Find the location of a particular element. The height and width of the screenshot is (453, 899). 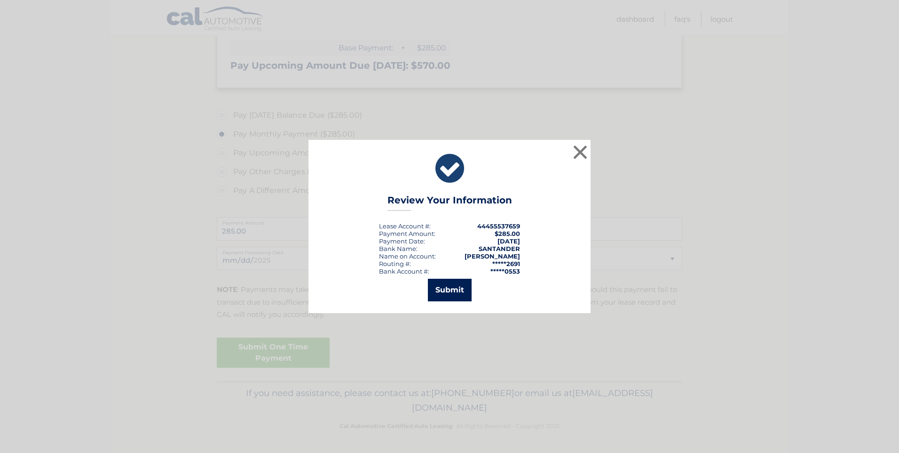

div: Name on Account: is located at coordinates (407, 256).